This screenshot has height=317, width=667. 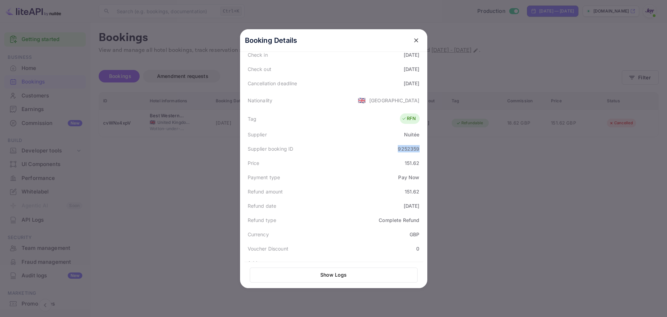 I want to click on div: Check out, so click(x=260, y=69).